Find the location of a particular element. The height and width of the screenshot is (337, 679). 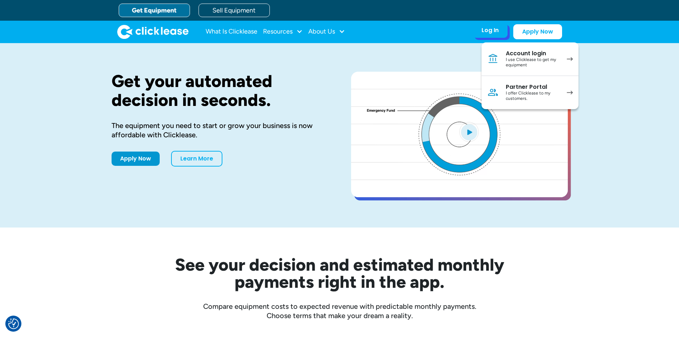

img: Revisit consent button is located at coordinates (14, 324).